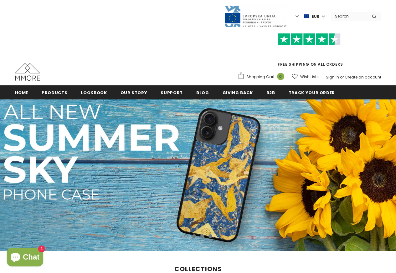  I want to click on span: EUR, so click(315, 17).